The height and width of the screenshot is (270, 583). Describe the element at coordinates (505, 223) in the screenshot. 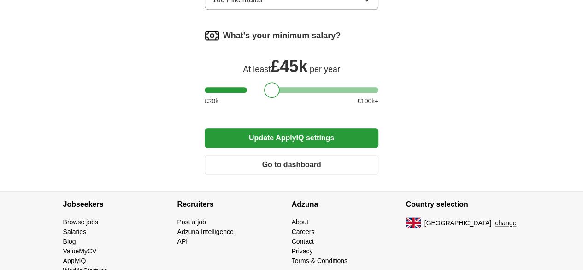

I see `button: change` at that location.